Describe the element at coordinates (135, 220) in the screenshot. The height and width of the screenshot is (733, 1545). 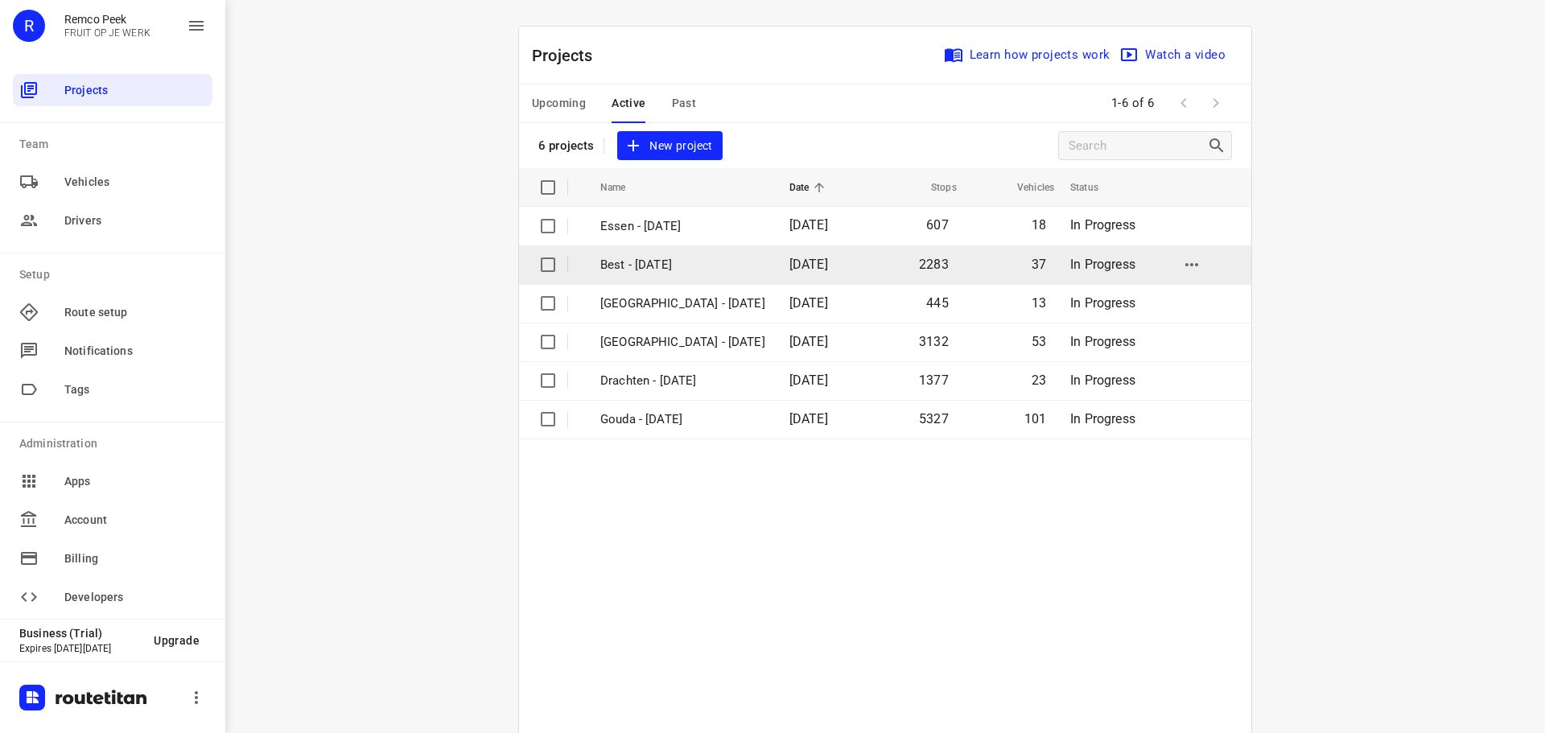
I see `span: Drivers` at that location.